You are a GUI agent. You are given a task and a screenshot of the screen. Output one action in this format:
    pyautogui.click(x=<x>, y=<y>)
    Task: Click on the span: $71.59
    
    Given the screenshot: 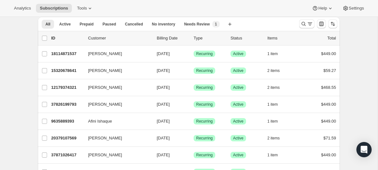 What is the action you would take?
    pyautogui.click(x=329, y=137)
    